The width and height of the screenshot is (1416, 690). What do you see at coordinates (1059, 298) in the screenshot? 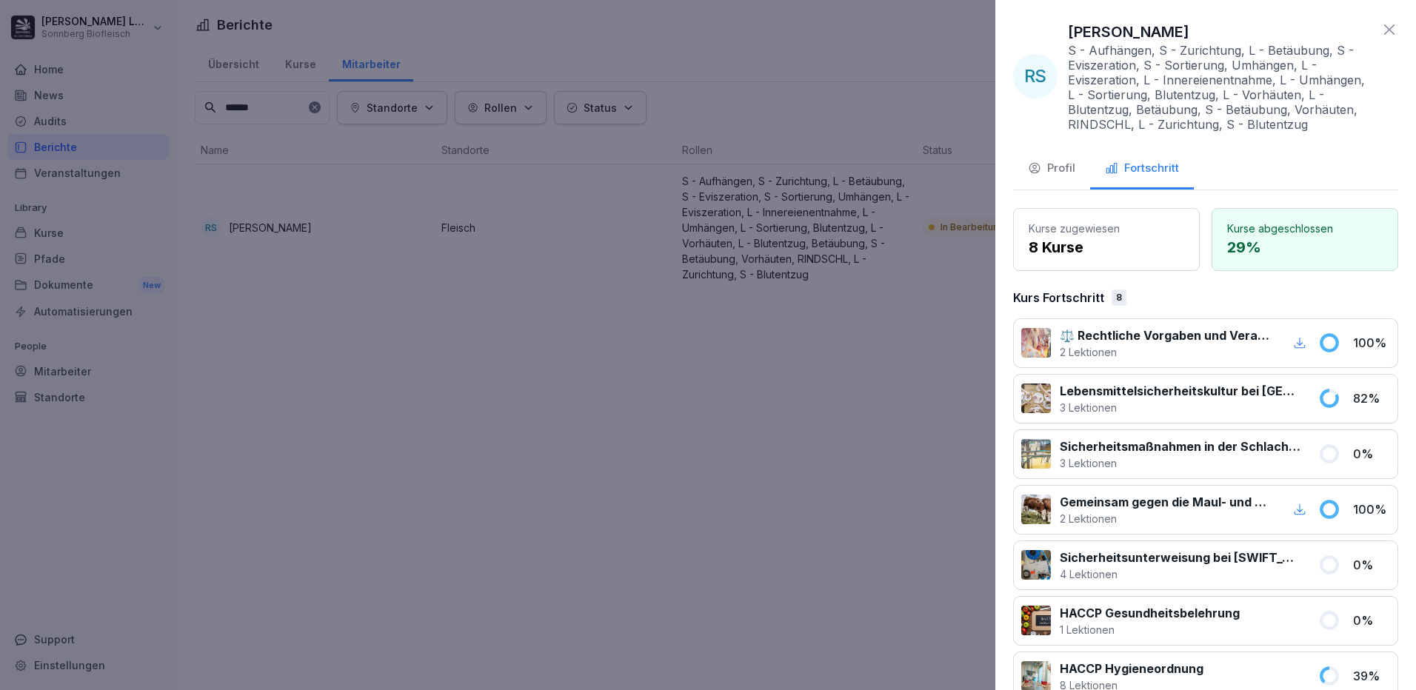
I see `p: Kurs Fortschritt` at bounding box center [1059, 298].